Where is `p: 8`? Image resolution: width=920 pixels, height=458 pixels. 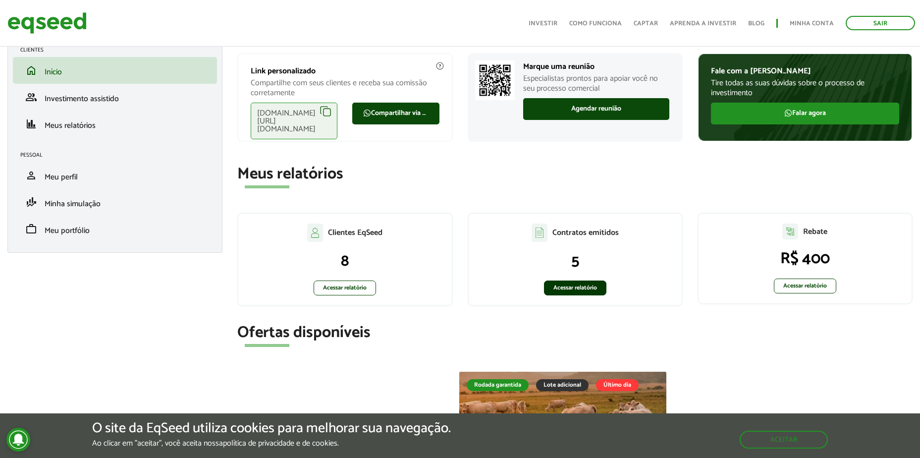
p: 8 is located at coordinates (345, 261).